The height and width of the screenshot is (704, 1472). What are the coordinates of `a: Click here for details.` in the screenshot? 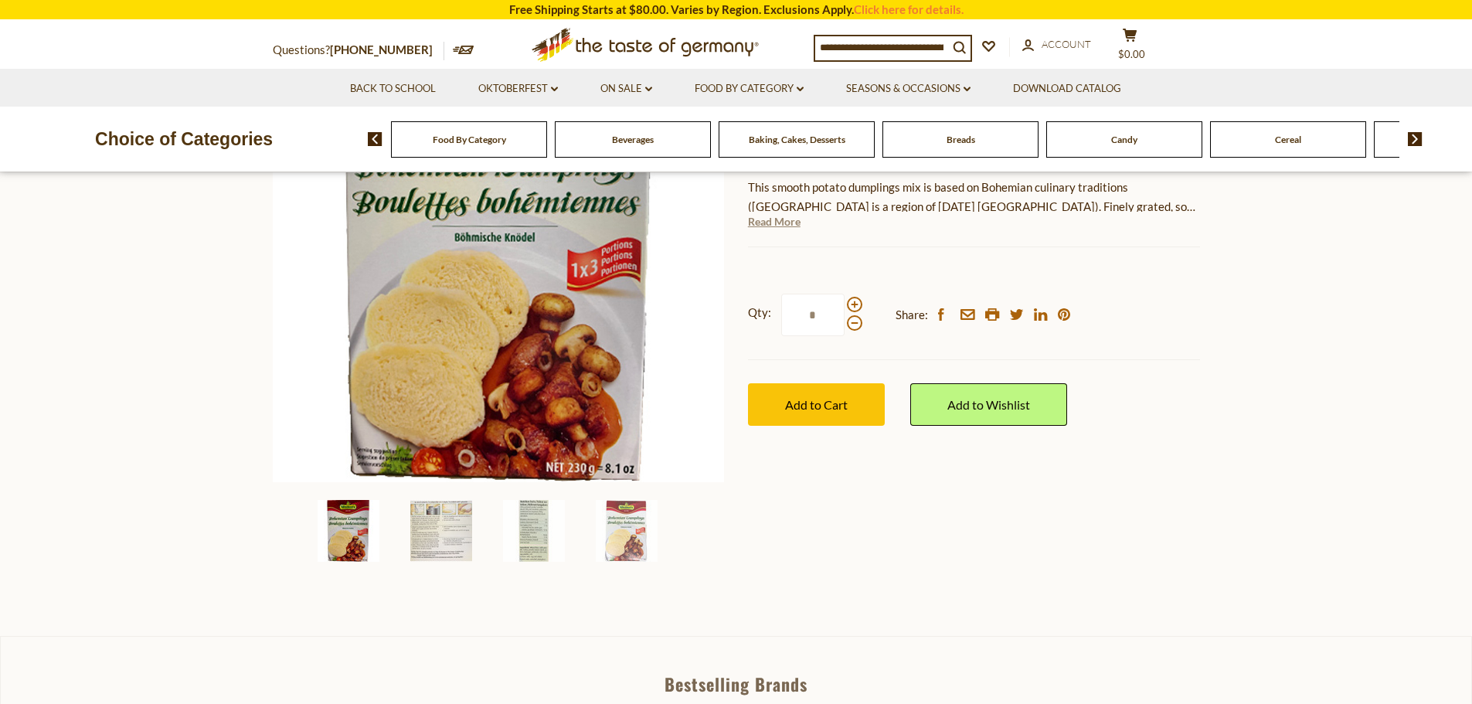 It's located at (909, 9).